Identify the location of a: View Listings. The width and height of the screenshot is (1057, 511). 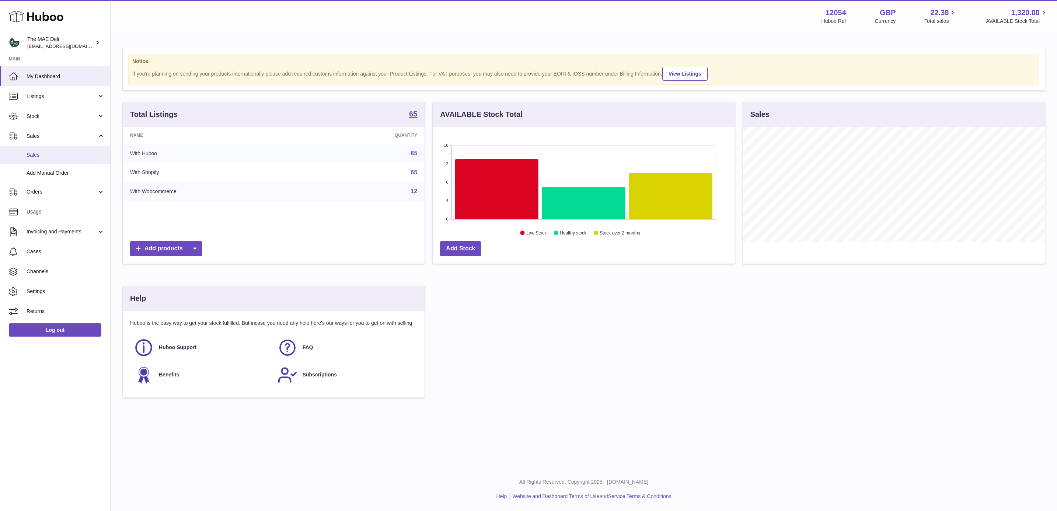
(685, 74).